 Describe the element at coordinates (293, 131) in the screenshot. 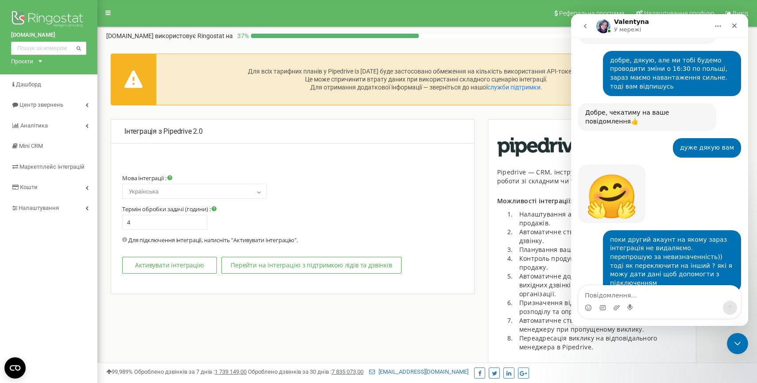

I see `p: Інтеграція з Pipedrive 2.0` at that location.